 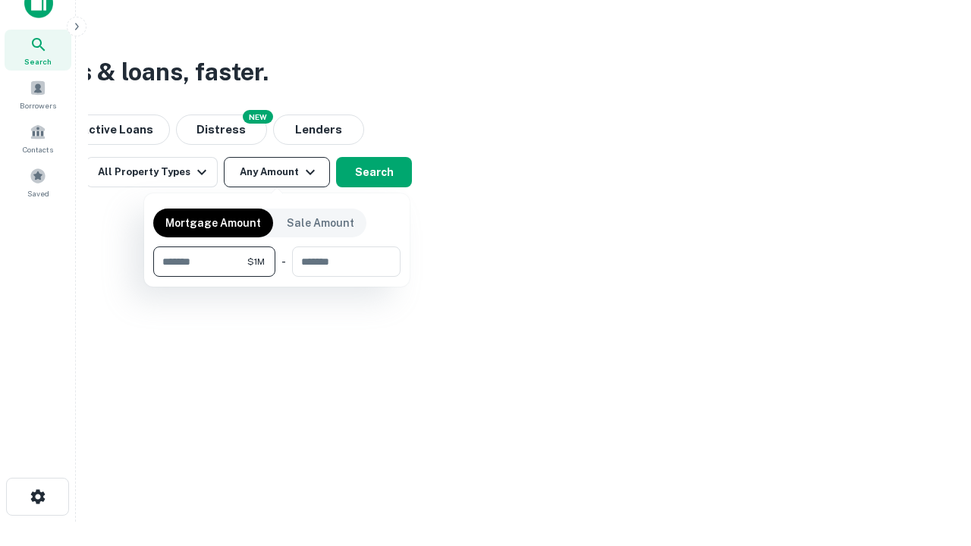 I want to click on p: Mortgage Amount, so click(x=213, y=223).